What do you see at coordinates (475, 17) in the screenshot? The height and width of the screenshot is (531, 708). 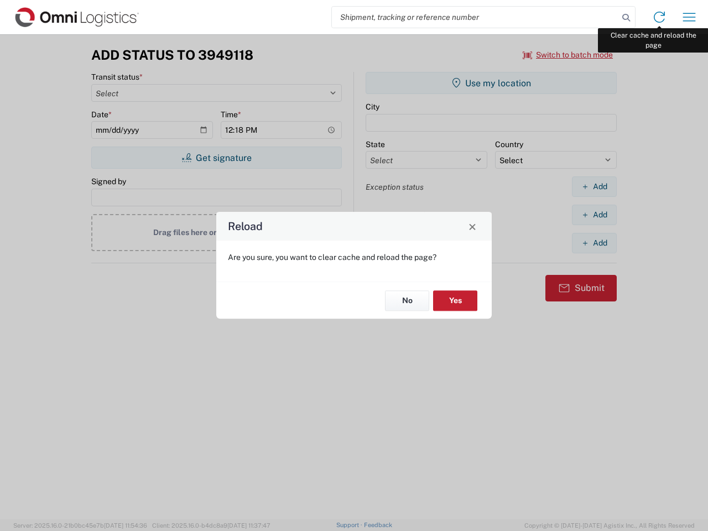 I see `input: Shipment, tracking or reference number` at bounding box center [475, 17].